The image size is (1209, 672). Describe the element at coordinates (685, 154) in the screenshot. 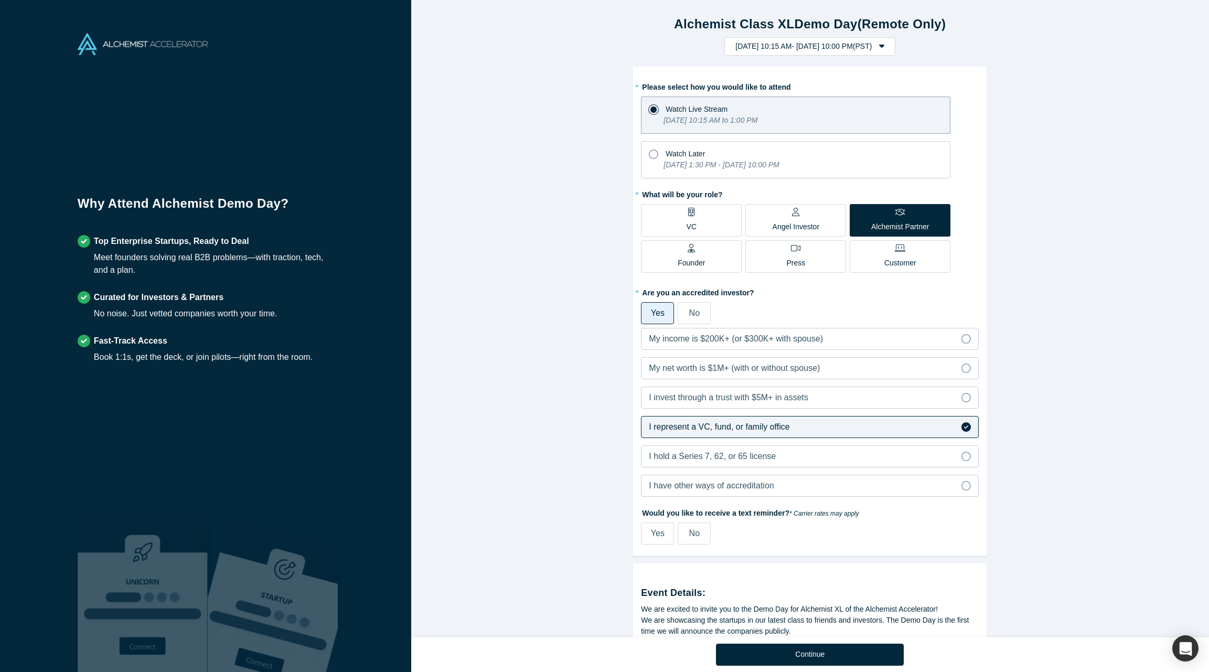

I see `span: Watch Later` at that location.